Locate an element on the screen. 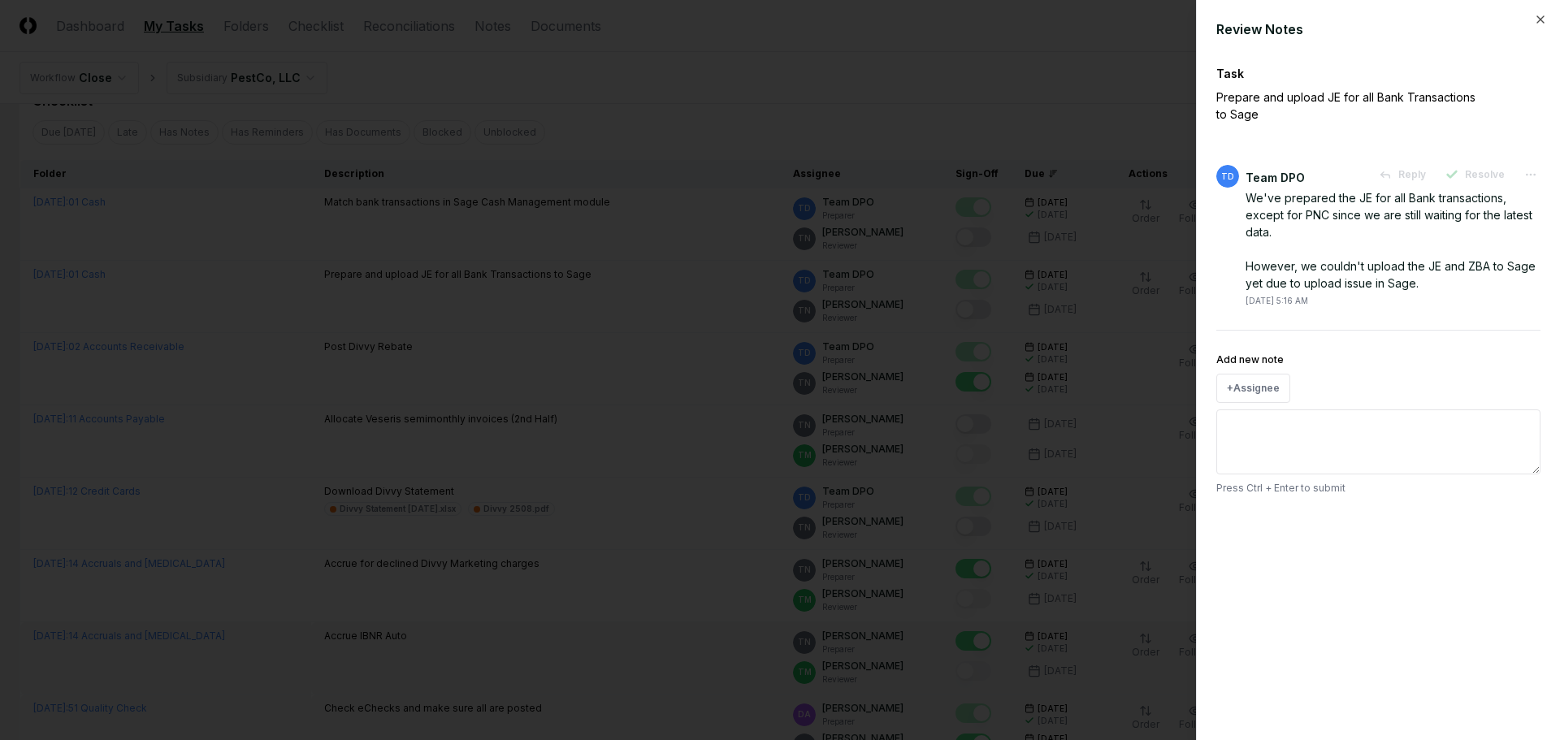  div: We've prepared the JE for all Bank transactions, except for PNC since we are still waiting for th... is located at coordinates (1393, 241).